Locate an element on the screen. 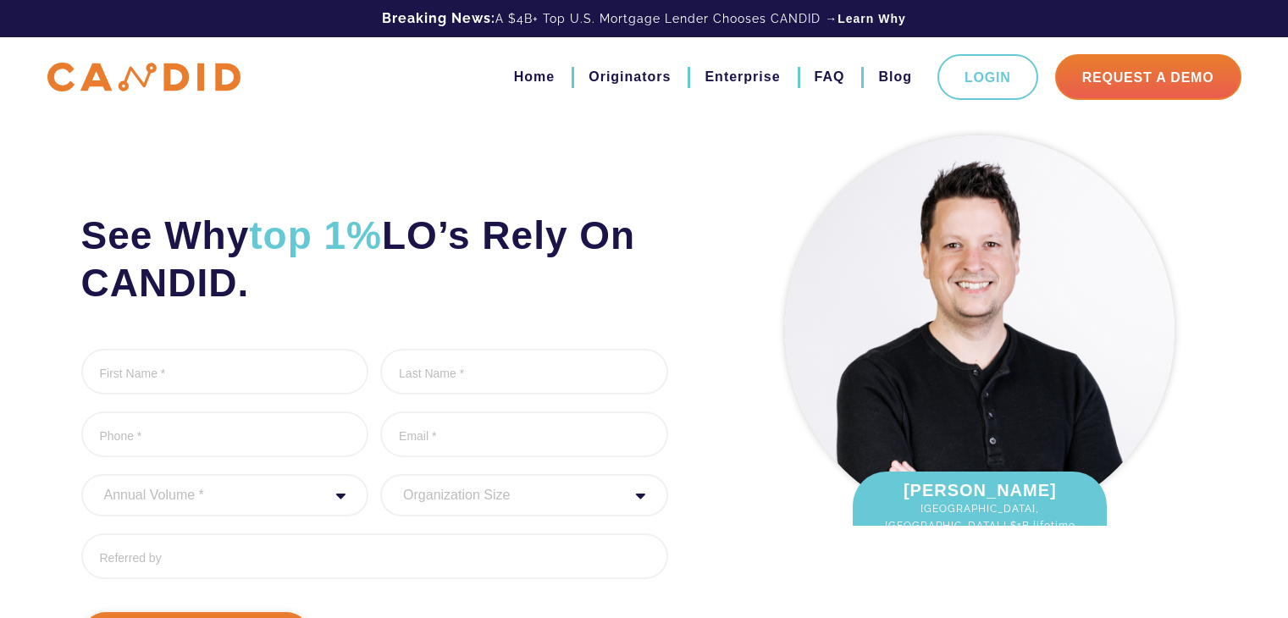  b: Breaking News: is located at coordinates (439, 18).